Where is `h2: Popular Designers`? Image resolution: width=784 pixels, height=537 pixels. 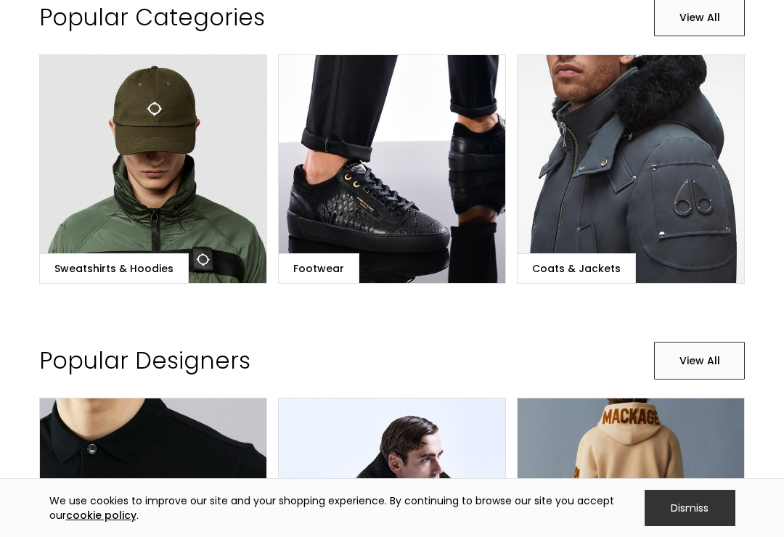 h2: Popular Designers is located at coordinates (145, 361).